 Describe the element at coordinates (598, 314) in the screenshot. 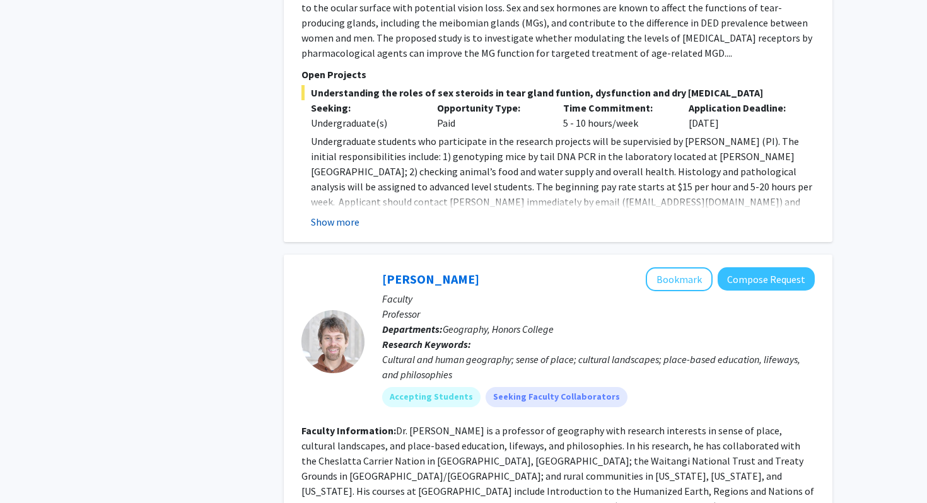

I see `p: Professor` at that location.